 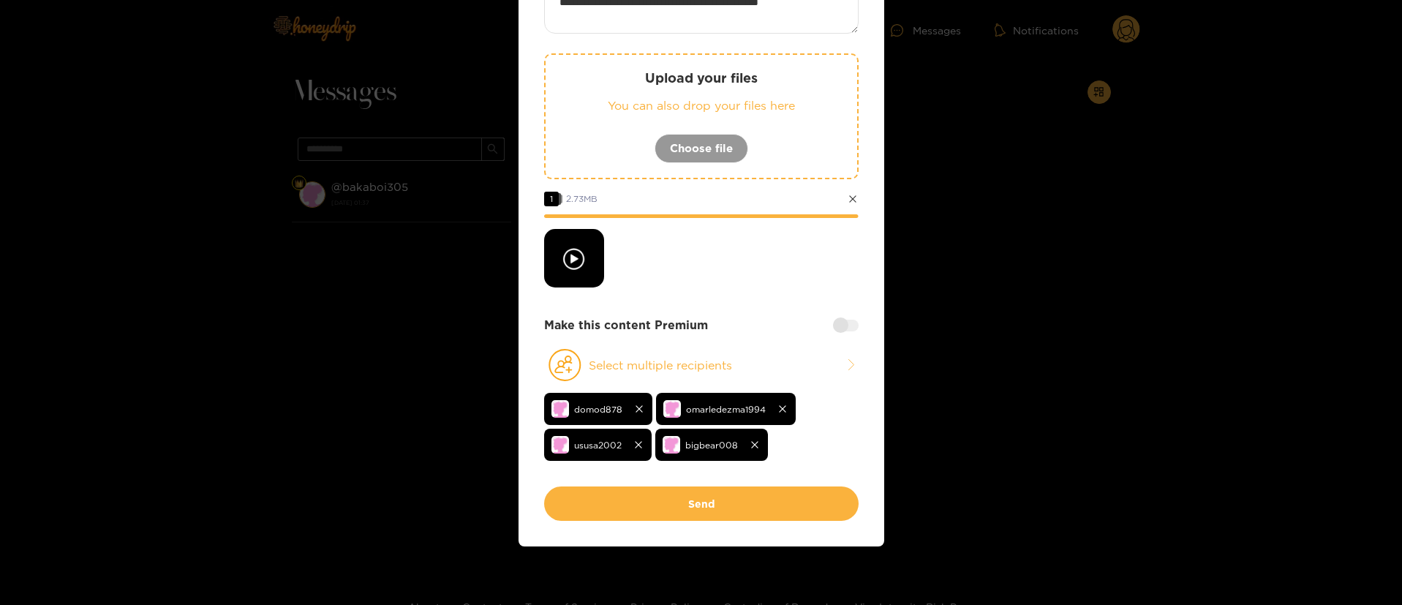 I want to click on span: 1, so click(x=551, y=199).